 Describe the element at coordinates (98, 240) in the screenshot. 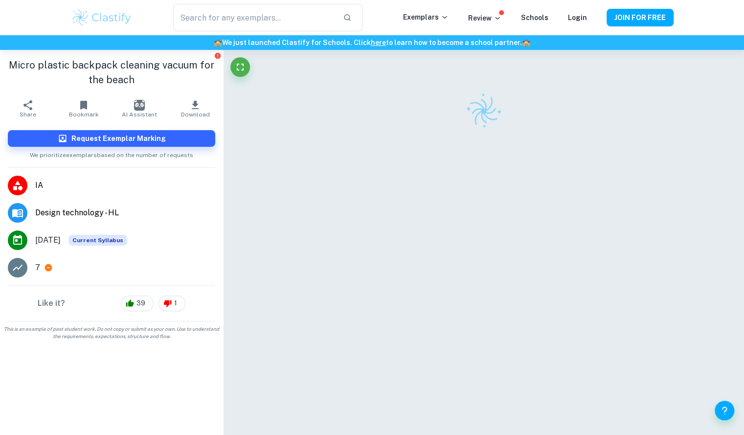

I see `div: This exemplar is based on the current syllabus. Feel free to refer to it for inspiration/ideas wh...` at that location.